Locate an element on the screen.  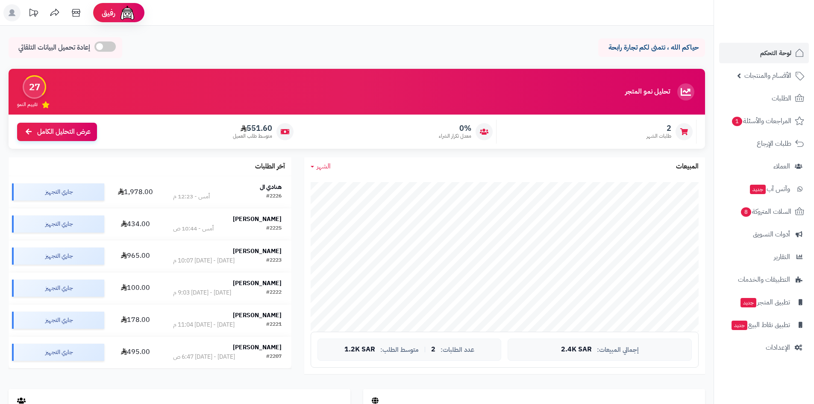
div: أمس - 10:44 ص is located at coordinates (193, 229).